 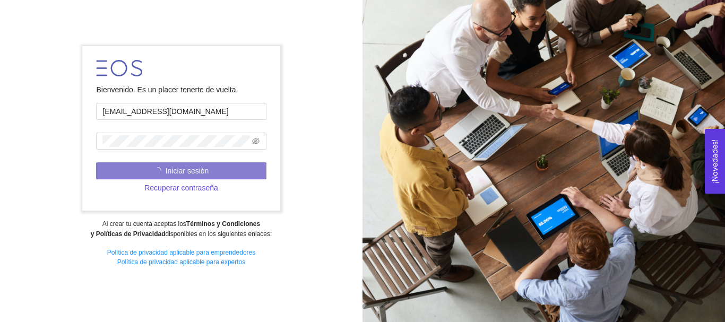 I want to click on span: eye-invisible, so click(x=256, y=141).